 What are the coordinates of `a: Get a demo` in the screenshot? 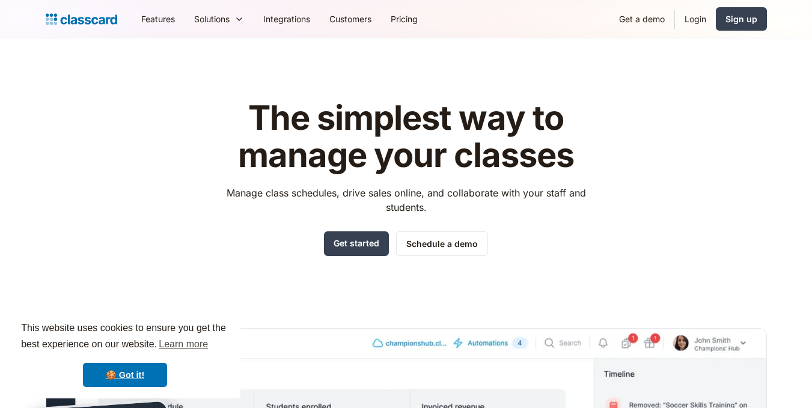 It's located at (642, 19).